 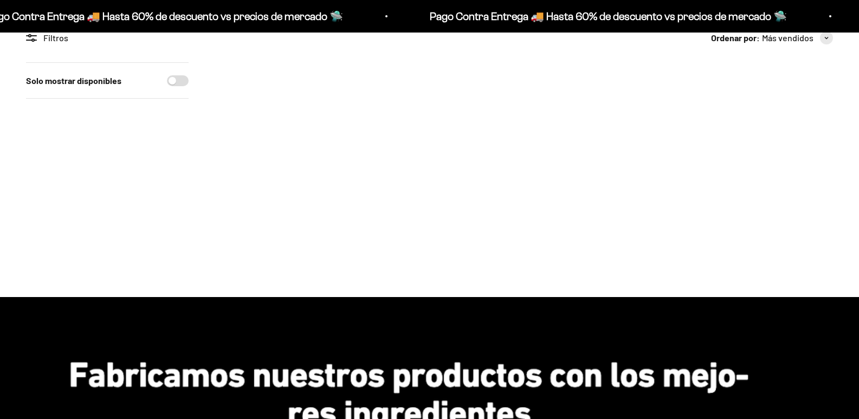 What do you see at coordinates (503, 16) in the screenshot?
I see `p: Pago Contra Entrega 🚚 Hasta 60% de descuento vs precios de mercado 🛸` at bounding box center [503, 16].